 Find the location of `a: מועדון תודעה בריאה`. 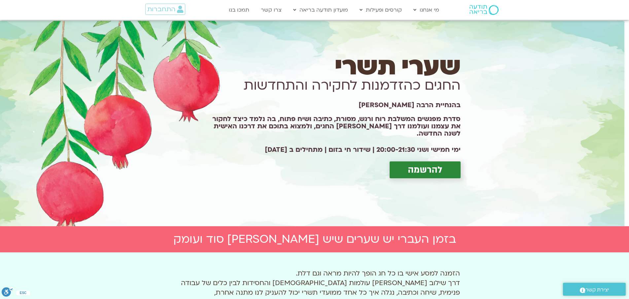

a: מועדון תודעה בריאה is located at coordinates (321, 10).